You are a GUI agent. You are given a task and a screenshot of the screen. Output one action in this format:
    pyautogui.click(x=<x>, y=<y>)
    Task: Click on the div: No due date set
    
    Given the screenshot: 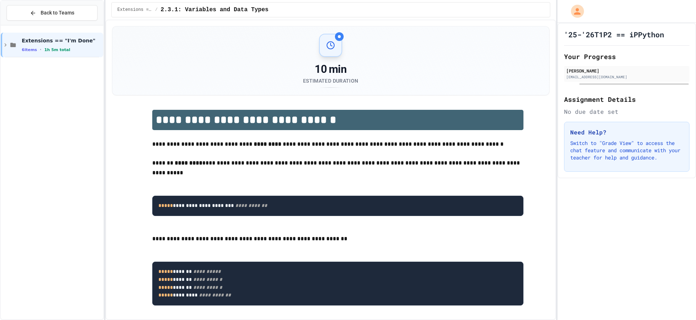 What is the action you would take?
    pyautogui.click(x=627, y=112)
    